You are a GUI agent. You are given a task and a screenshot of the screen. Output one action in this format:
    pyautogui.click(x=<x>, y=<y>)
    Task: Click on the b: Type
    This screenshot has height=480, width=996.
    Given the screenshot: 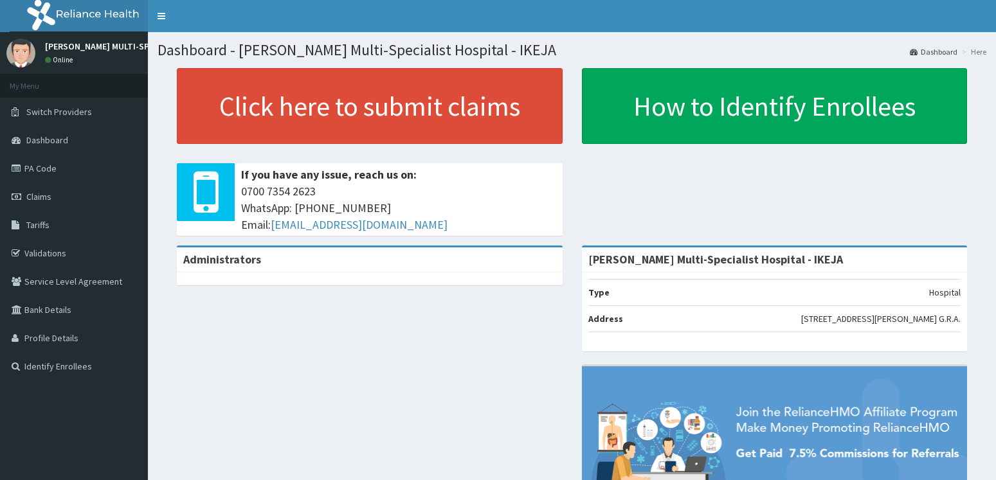 What is the action you would take?
    pyautogui.click(x=599, y=293)
    